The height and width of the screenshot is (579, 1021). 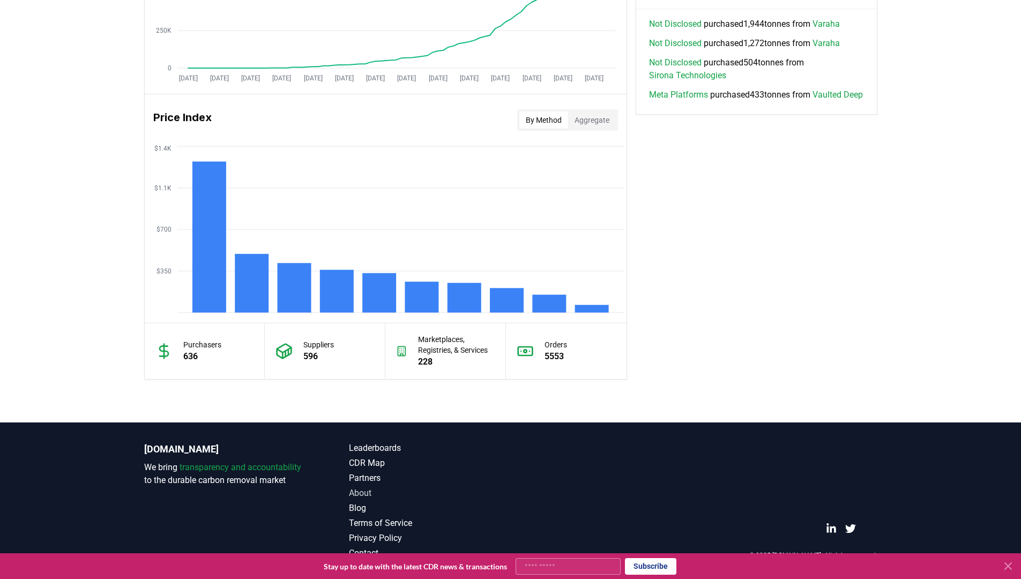 I want to click on p: 636, so click(x=202, y=356).